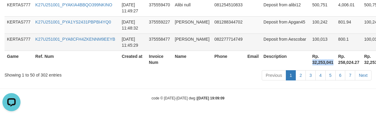 The height and width of the screenshot is (116, 376). I want to click on th: Email, so click(253, 59).